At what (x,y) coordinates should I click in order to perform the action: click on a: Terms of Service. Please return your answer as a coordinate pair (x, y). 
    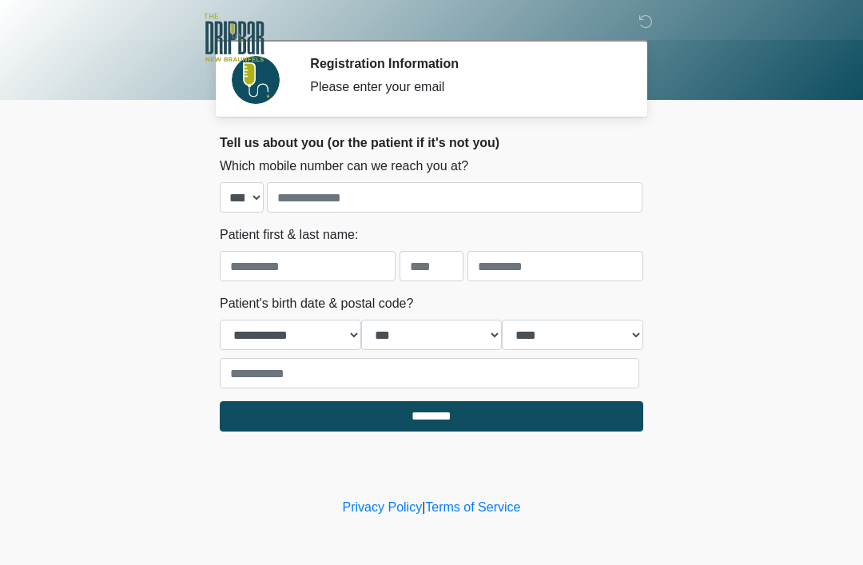
    Looking at the image, I should click on (472, 507).